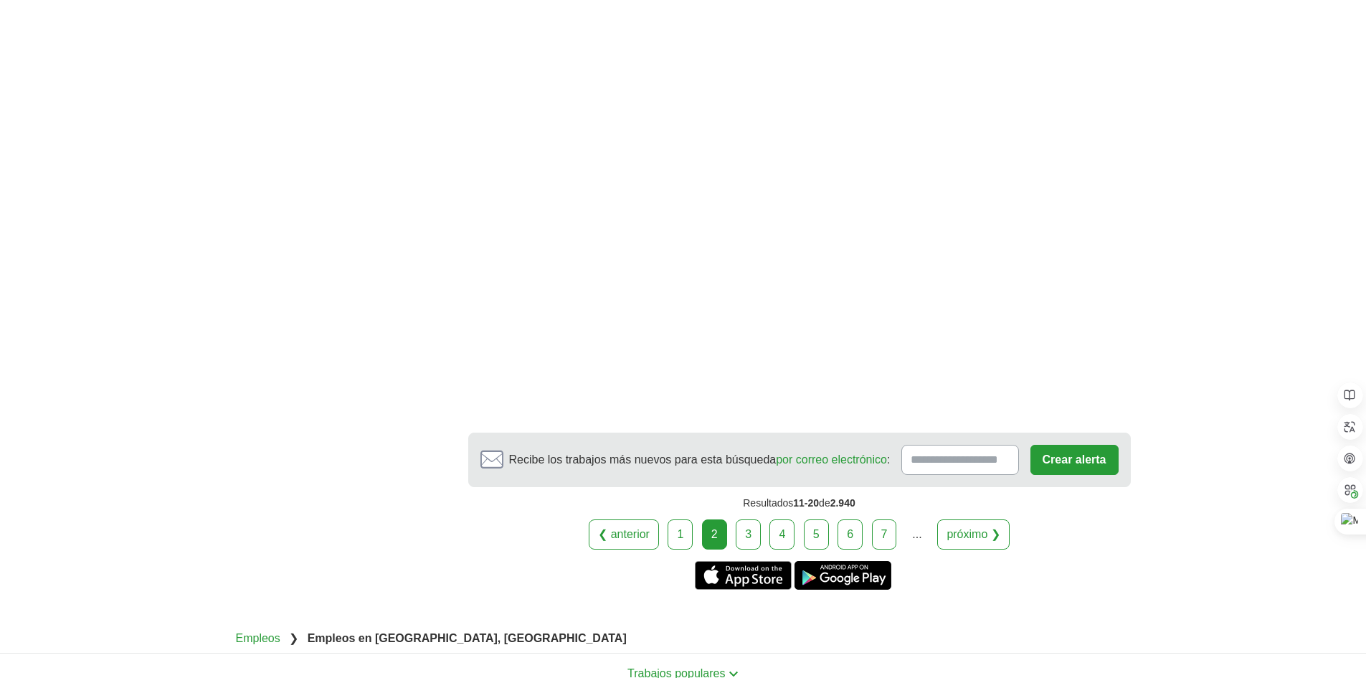 The width and height of the screenshot is (1366, 678). Describe the element at coordinates (816, 534) in the screenshot. I see `a: 5` at that location.